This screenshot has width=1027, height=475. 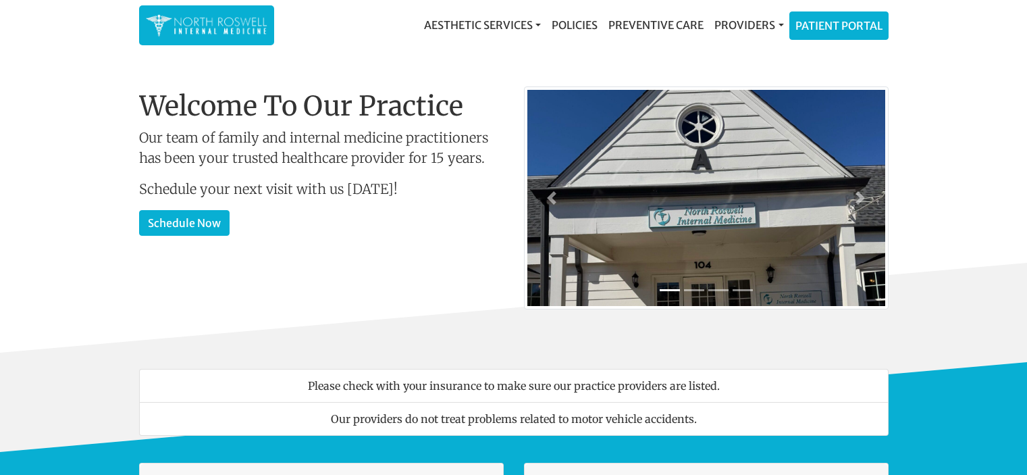 I want to click on li: Please check with your insurance to make sure our practice providers are listed., so click(x=514, y=386).